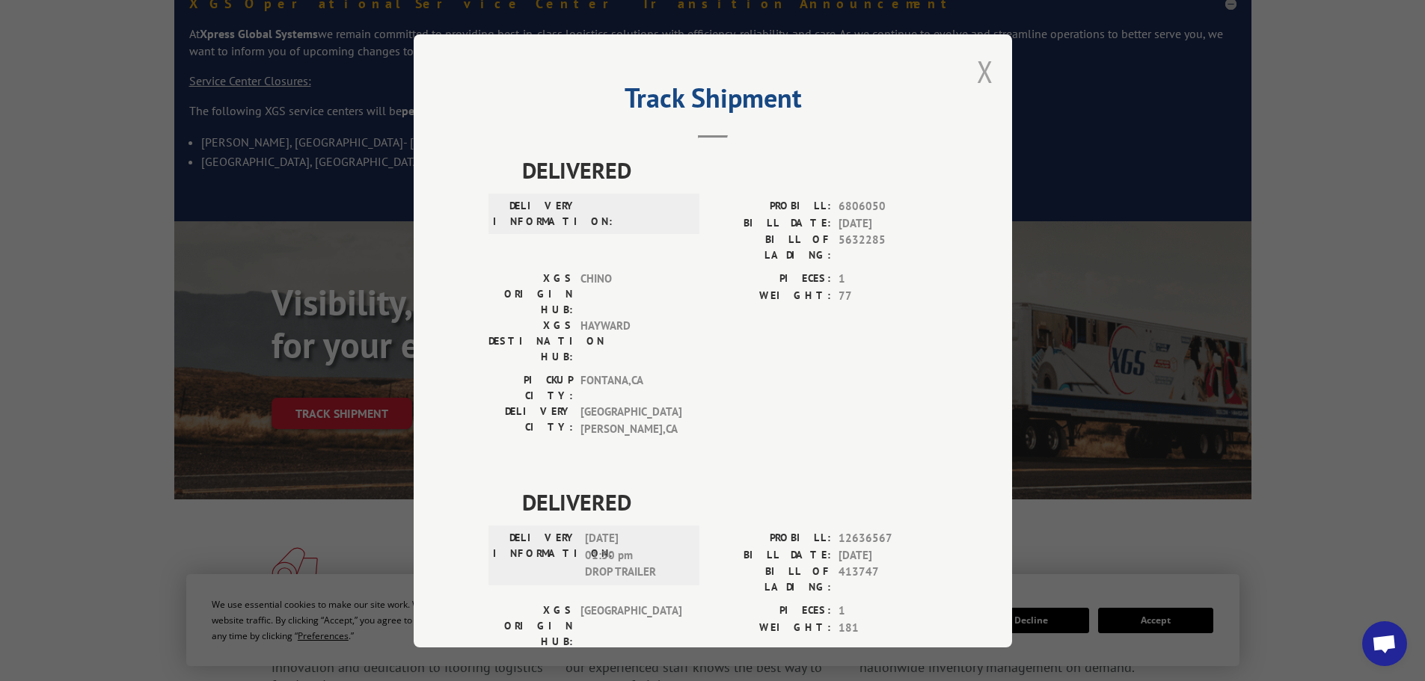 The height and width of the screenshot is (681, 1425). Describe the element at coordinates (530, 420) in the screenshot. I see `label: DELIVERY CITY:` at that location.